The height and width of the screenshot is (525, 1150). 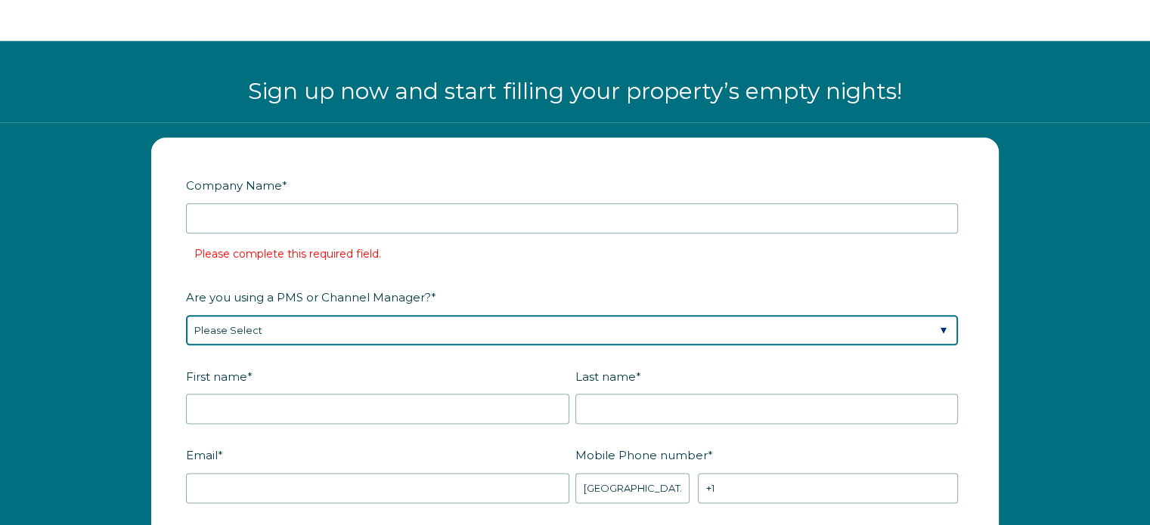 What do you see at coordinates (574, 91) in the screenshot?
I see `span: Sign up now and start filling your property’s empty nights!` at bounding box center [574, 91].